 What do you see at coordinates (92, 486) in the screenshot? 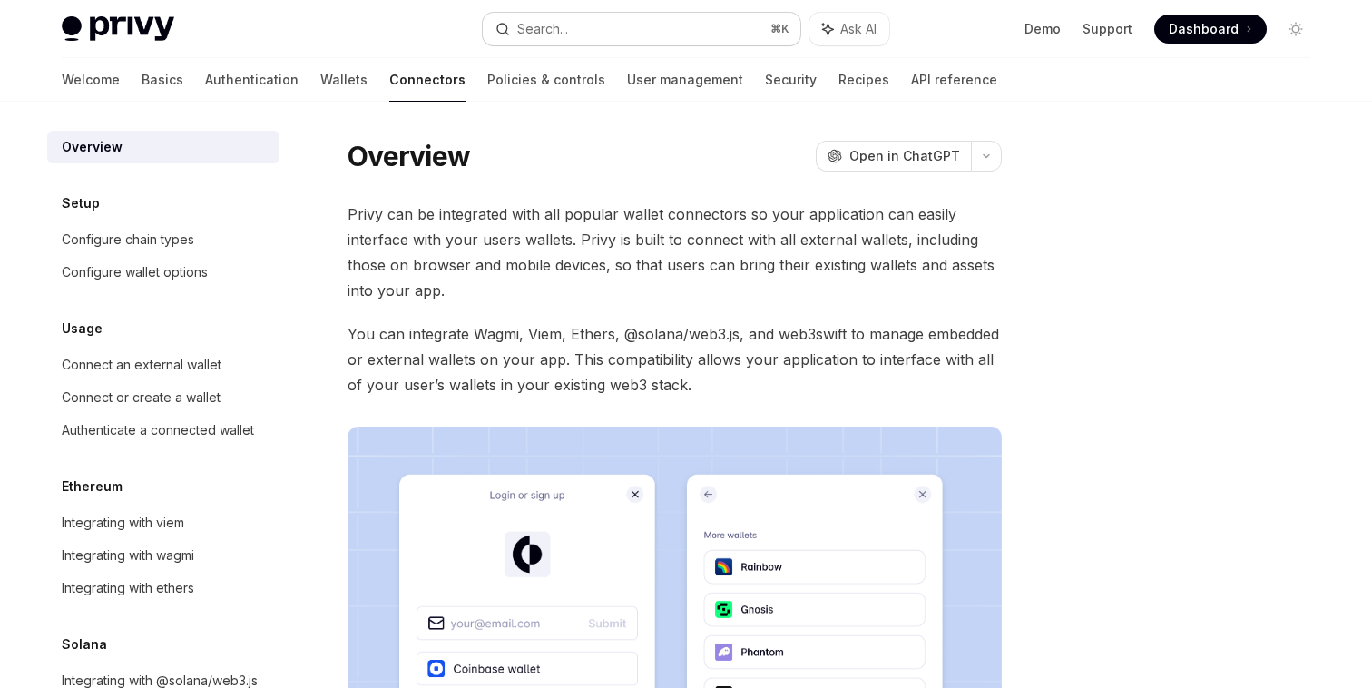
I see `h5: Ethereum` at bounding box center [92, 486].